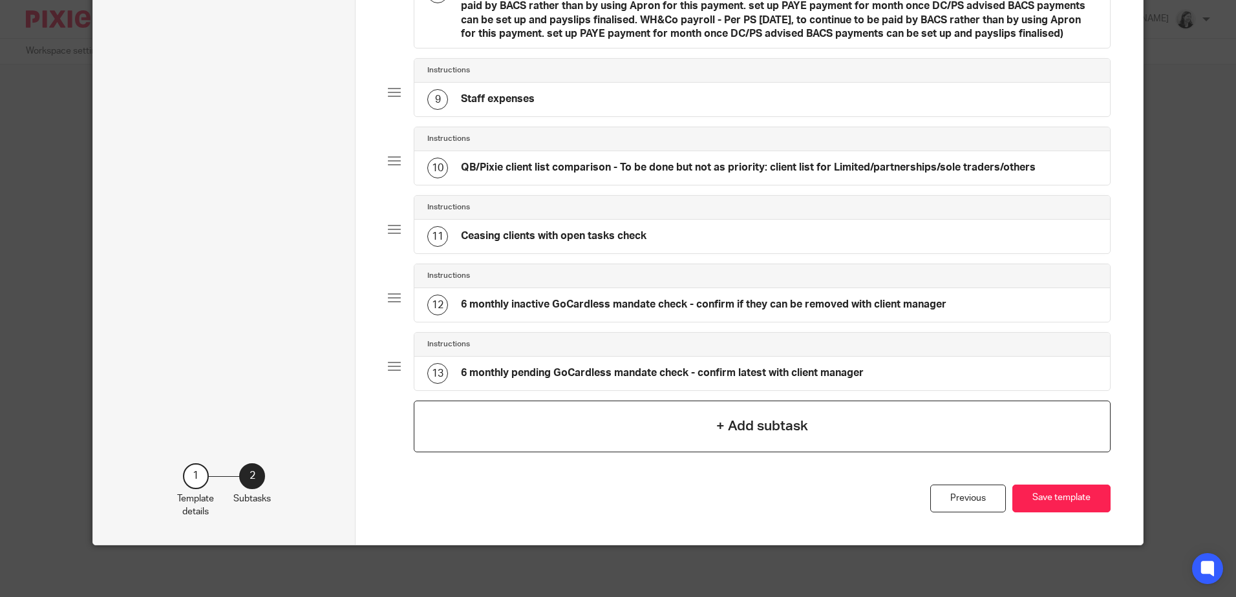 This screenshot has height=597, width=1236. I want to click on h4: 6 monthly inactive GoCardless mandate check - confirm if they can be removed with client manager, so click(703, 304).